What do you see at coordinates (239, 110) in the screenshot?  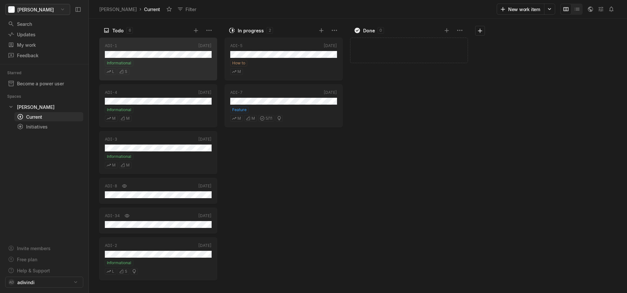 I see `span: Feature` at bounding box center [239, 110].